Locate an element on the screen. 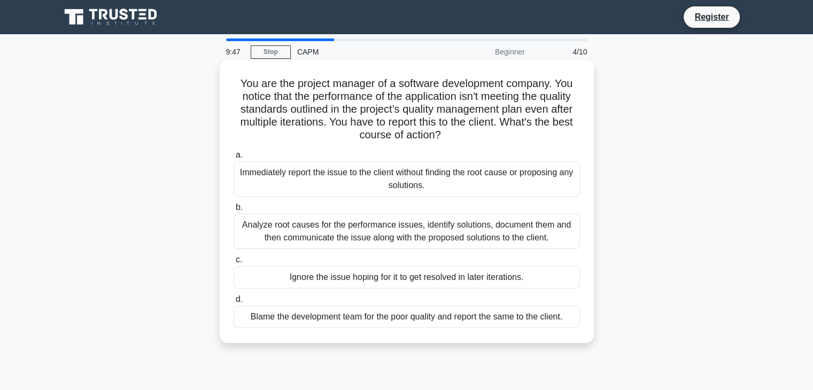  span: a. is located at coordinates (239, 155).